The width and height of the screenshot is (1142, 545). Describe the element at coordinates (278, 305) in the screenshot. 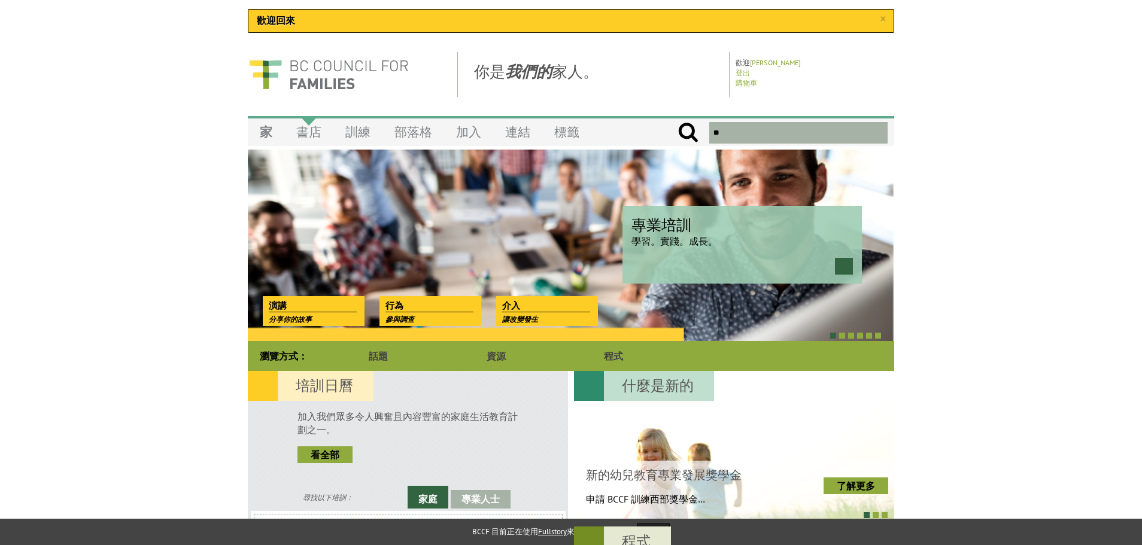

I see `font: 演講` at that location.